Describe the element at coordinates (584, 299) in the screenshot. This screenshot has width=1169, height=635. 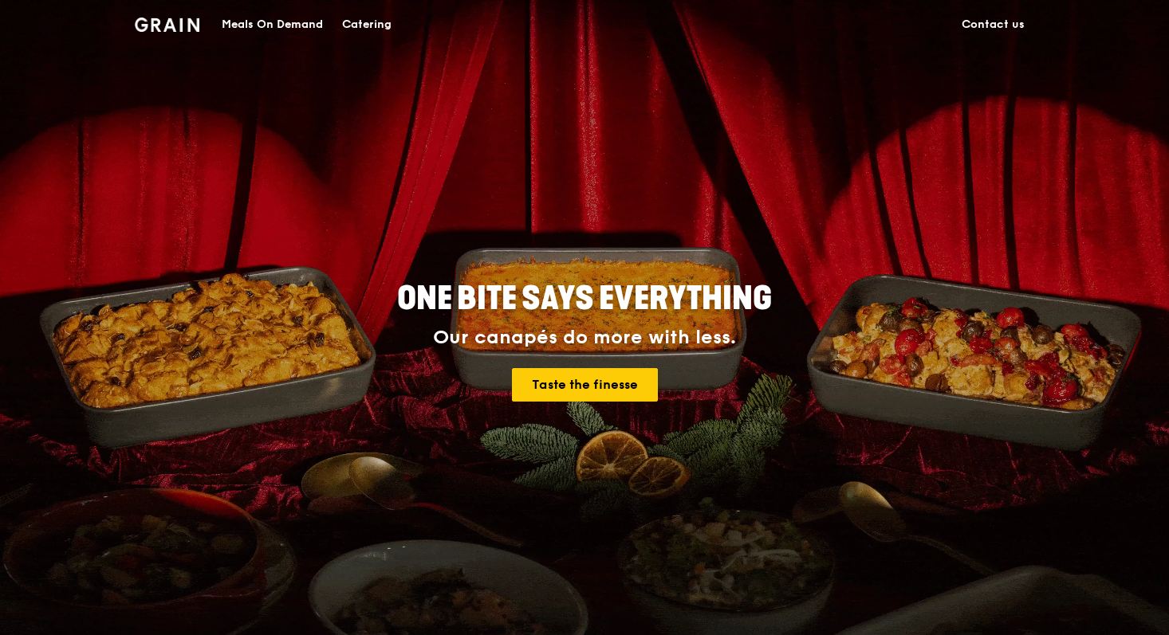
I see `span: ONE BITE SAYS EVERYTHING` at that location.